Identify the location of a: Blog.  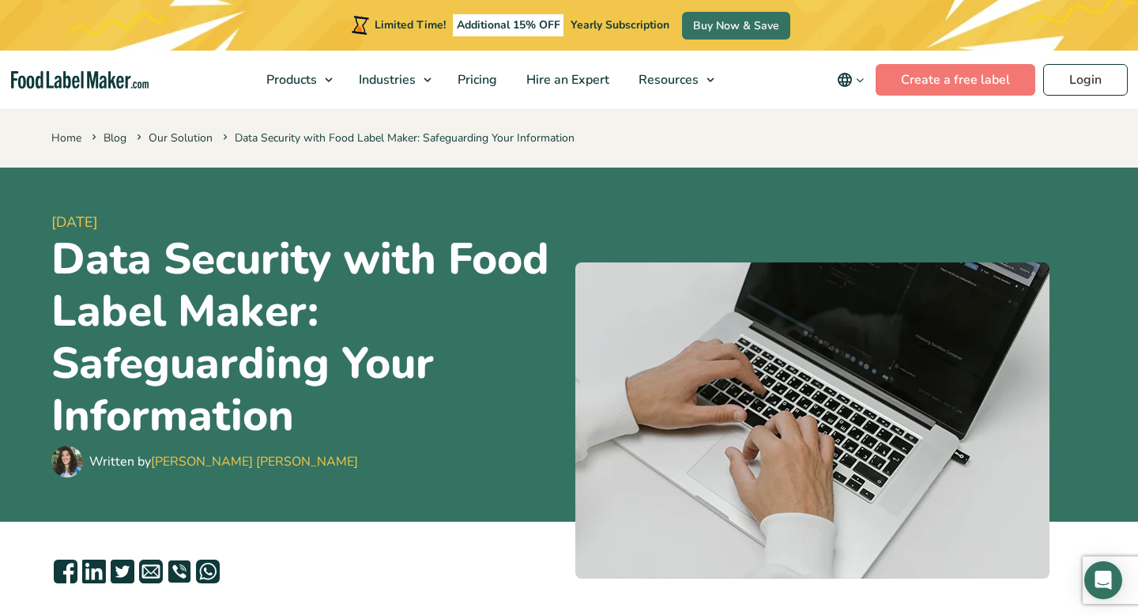
(115, 138).